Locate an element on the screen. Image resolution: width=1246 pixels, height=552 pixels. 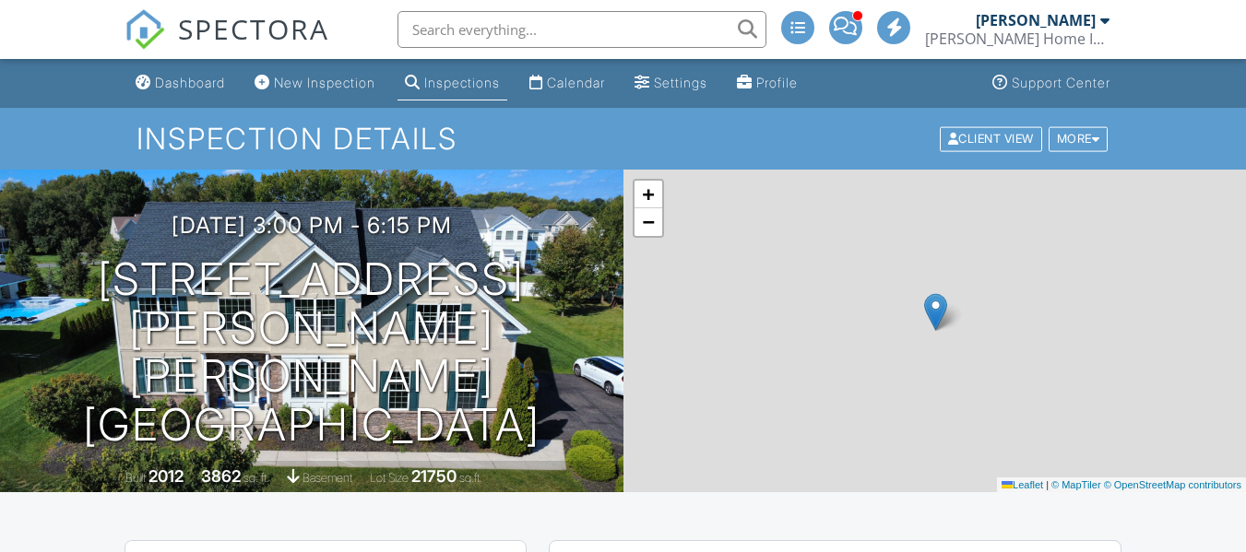
a: Profile is located at coordinates (767, 83).